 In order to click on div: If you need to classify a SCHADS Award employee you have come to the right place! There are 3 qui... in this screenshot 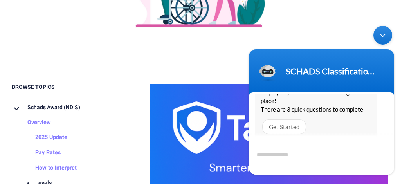, I will do `click(71, 74)`.